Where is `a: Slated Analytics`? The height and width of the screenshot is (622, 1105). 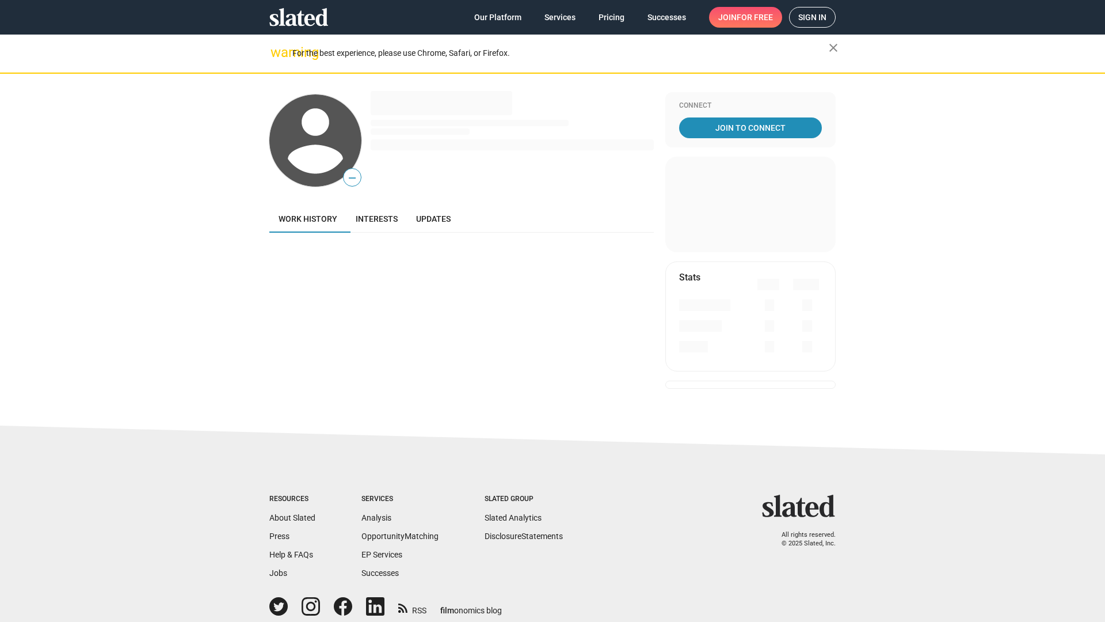
a: Slated Analytics is located at coordinates (513, 517).